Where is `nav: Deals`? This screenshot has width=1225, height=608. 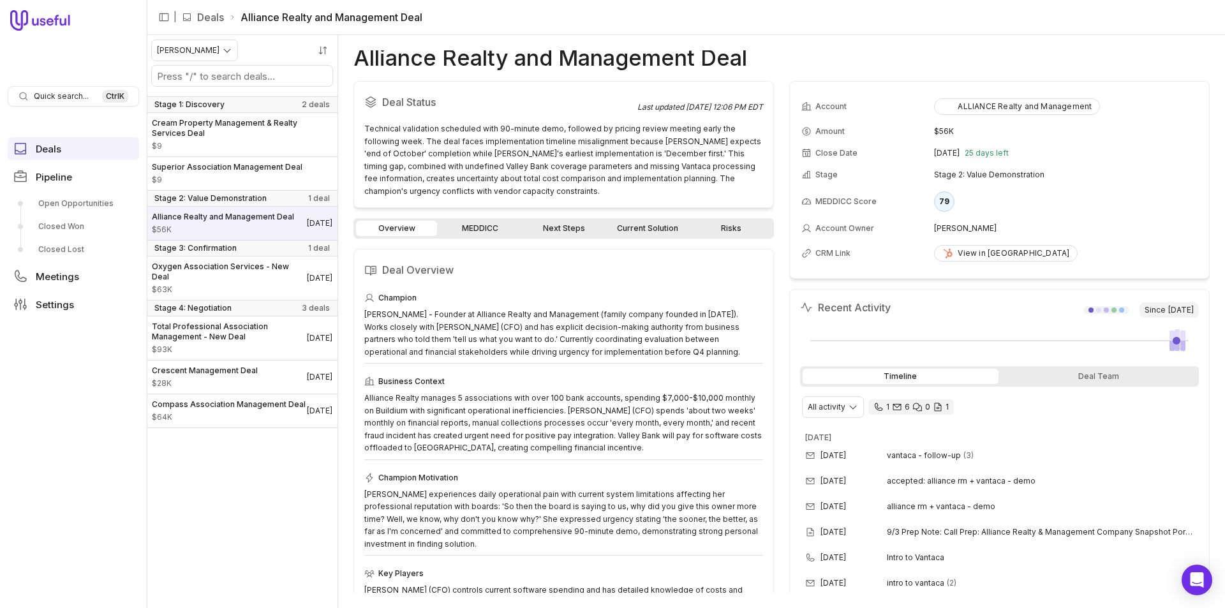 nav: Deals is located at coordinates (242, 321).